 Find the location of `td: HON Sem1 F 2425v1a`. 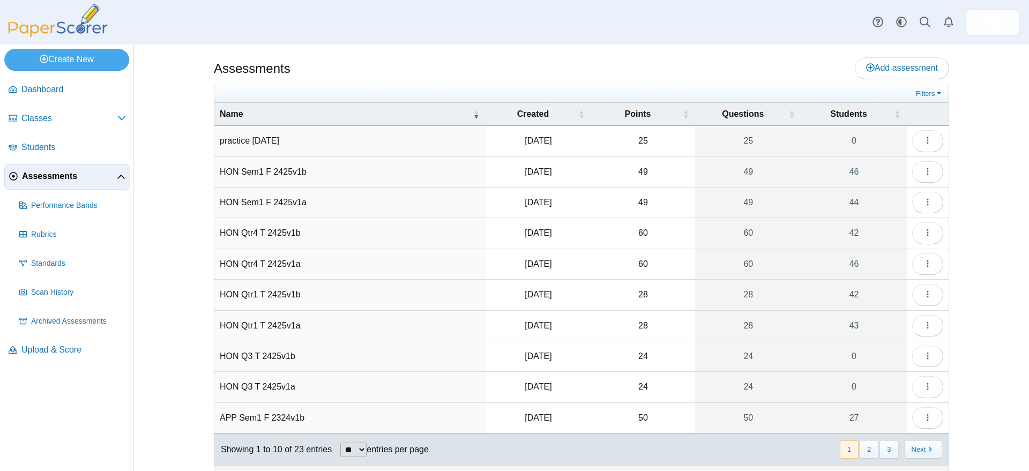

td: HON Sem1 F 2425v1a is located at coordinates (350, 203).